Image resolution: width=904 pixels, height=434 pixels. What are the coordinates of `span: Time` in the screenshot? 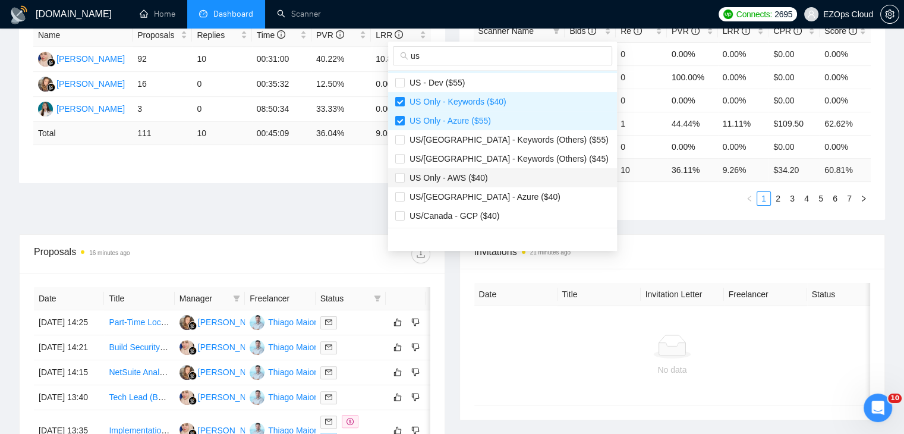 It's located at (271, 35).